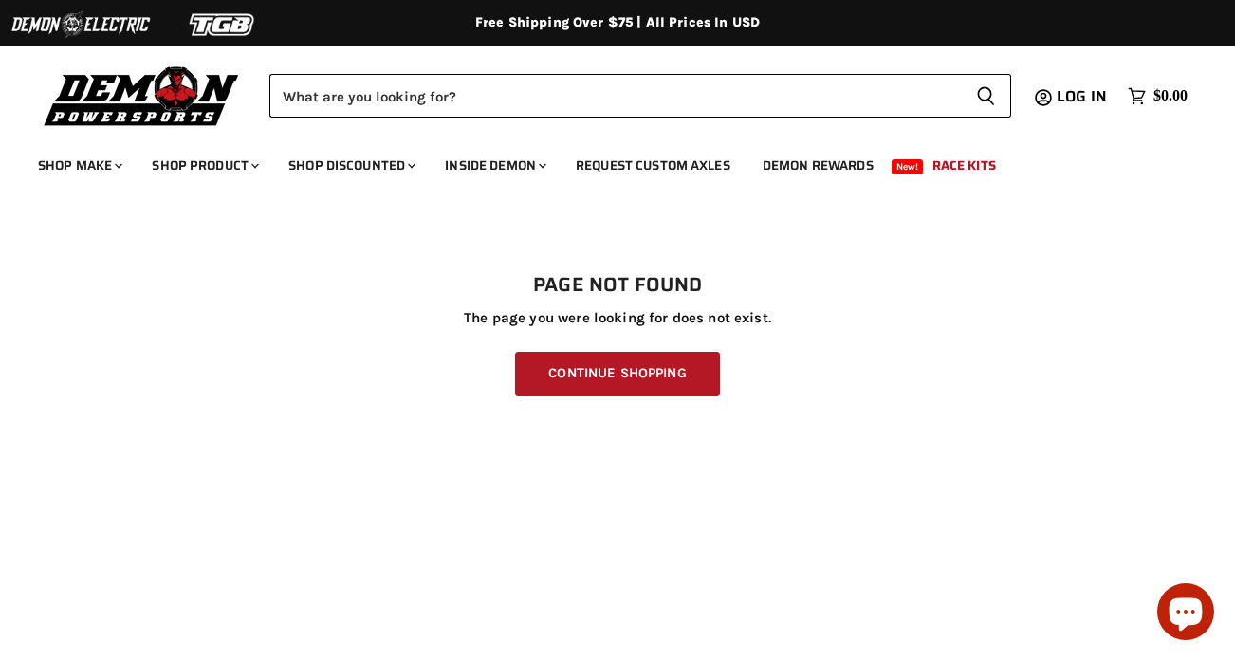 This screenshot has height=660, width=1235. Describe the element at coordinates (79, 165) in the screenshot. I see `a: Shop Make` at that location.